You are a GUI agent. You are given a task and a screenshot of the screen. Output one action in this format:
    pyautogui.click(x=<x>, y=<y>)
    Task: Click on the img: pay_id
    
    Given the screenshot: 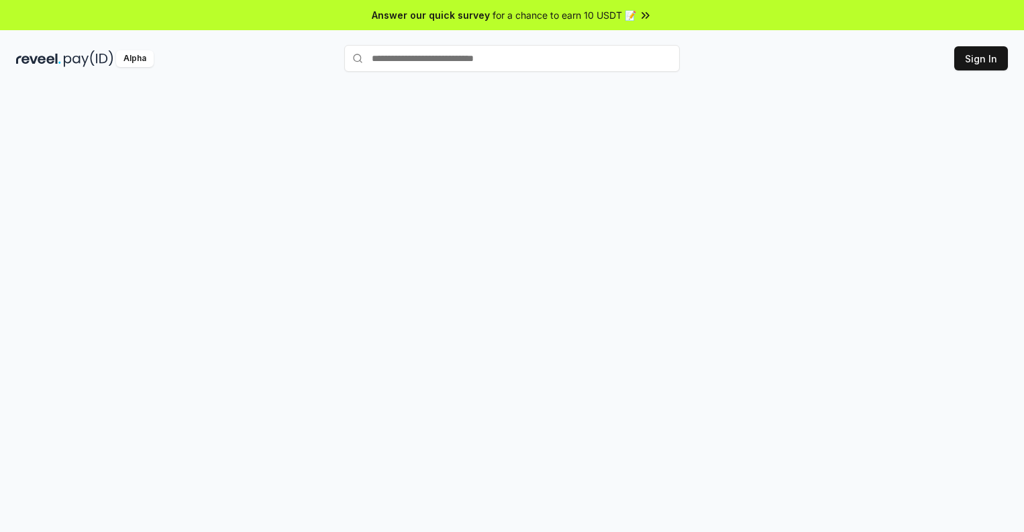 What is the action you would take?
    pyautogui.click(x=89, y=58)
    